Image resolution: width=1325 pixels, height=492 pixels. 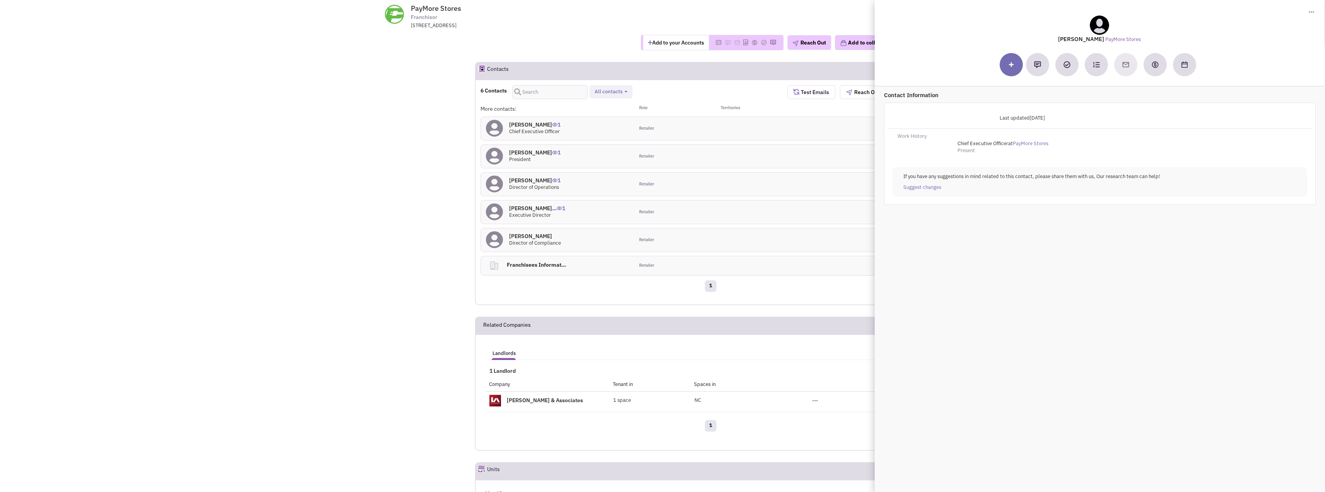 What do you see at coordinates (1156, 65) in the screenshot?
I see `img: Create a deal` at bounding box center [1156, 65].